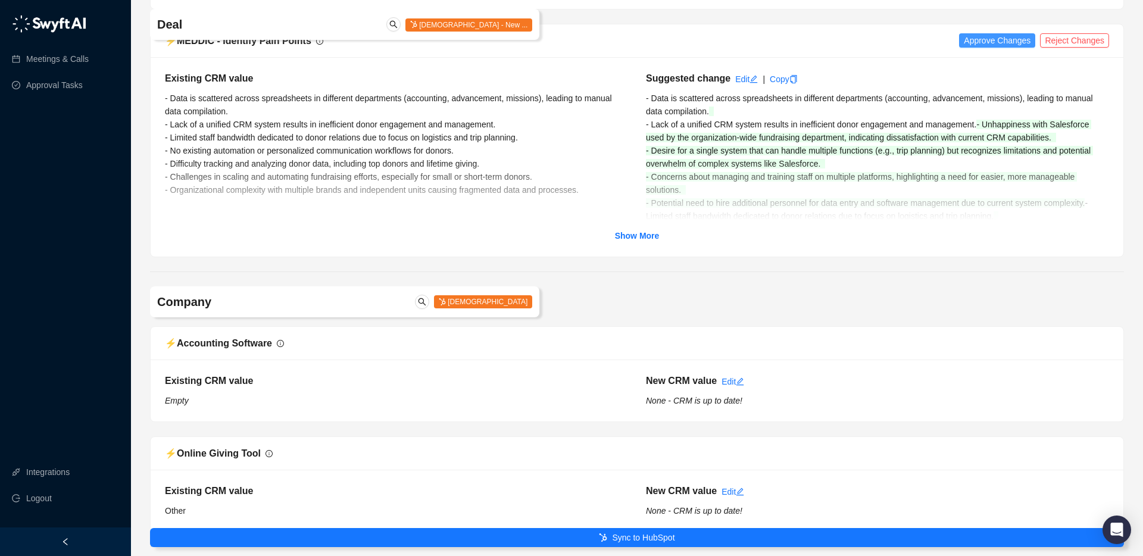 The image size is (1143, 556). I want to click on span: Reject Changes, so click(1074, 40).